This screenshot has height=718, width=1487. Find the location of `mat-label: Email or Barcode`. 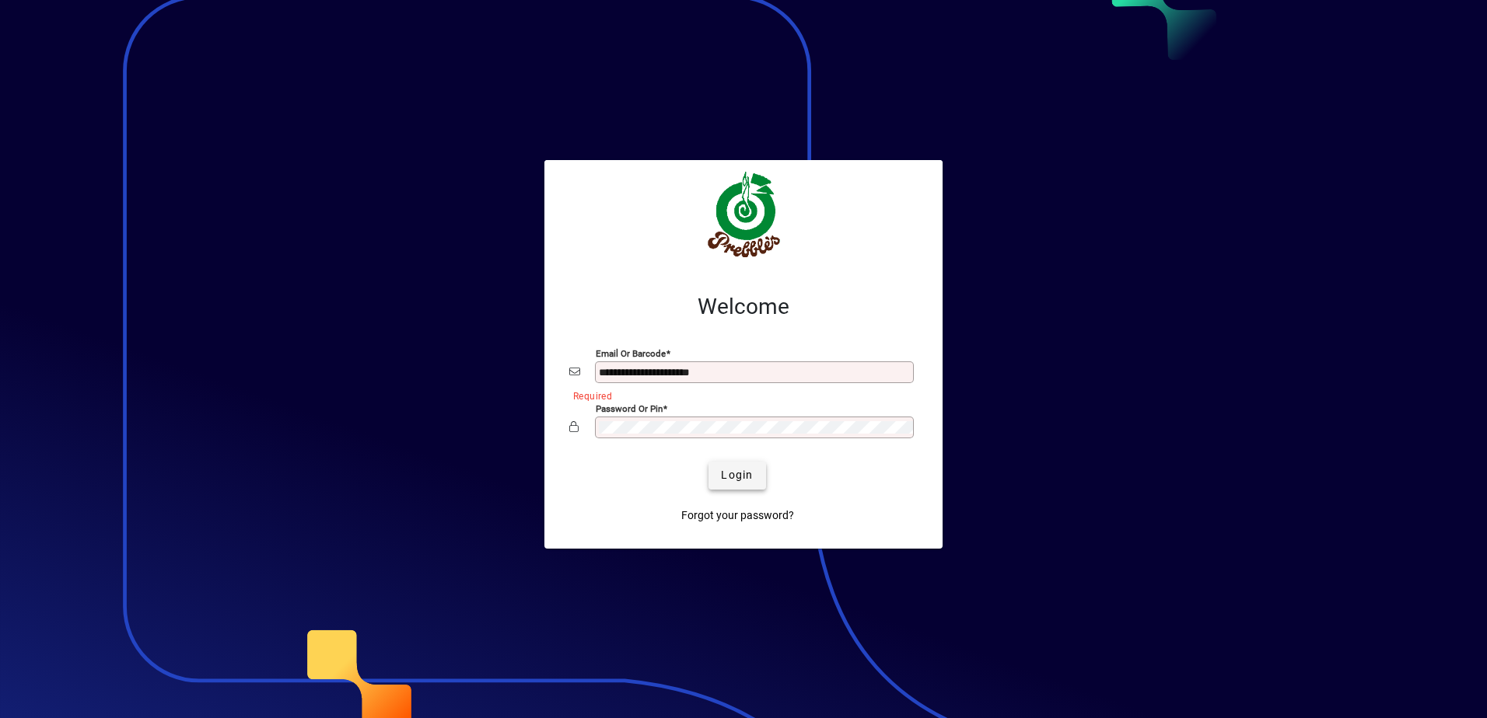

mat-label: Email or Barcode is located at coordinates (631, 353).